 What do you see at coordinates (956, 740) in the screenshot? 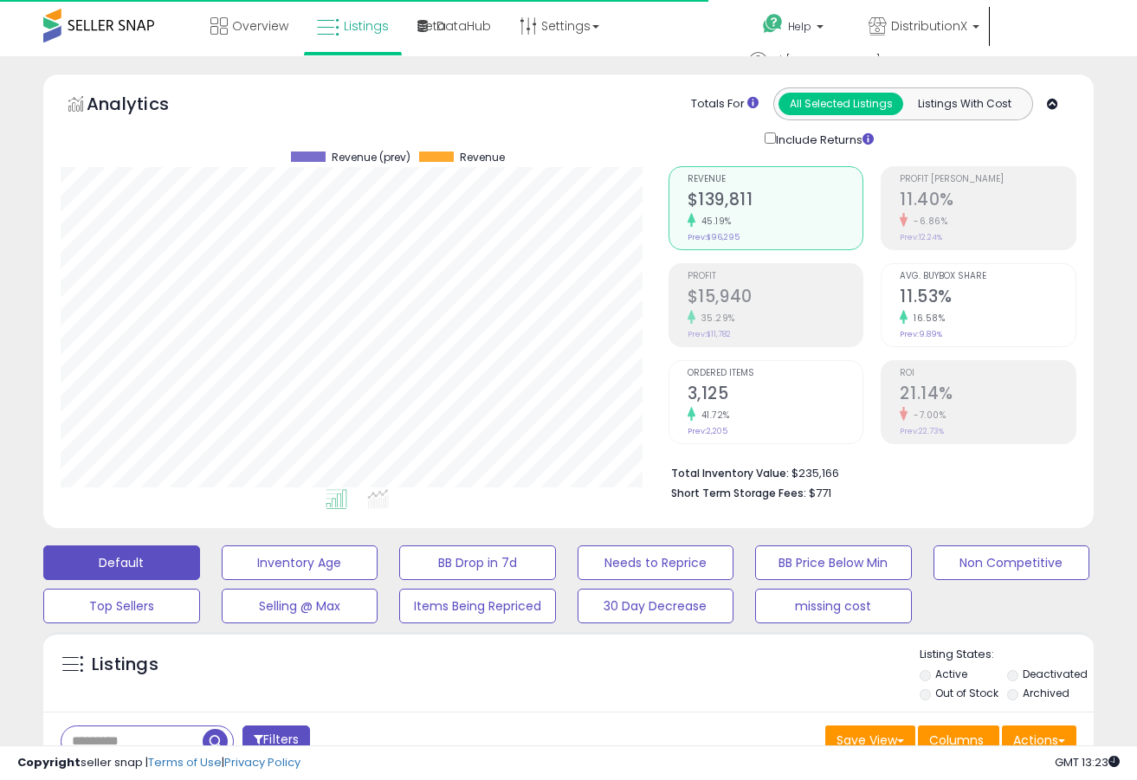
I see `span: Columns` at bounding box center [956, 740].